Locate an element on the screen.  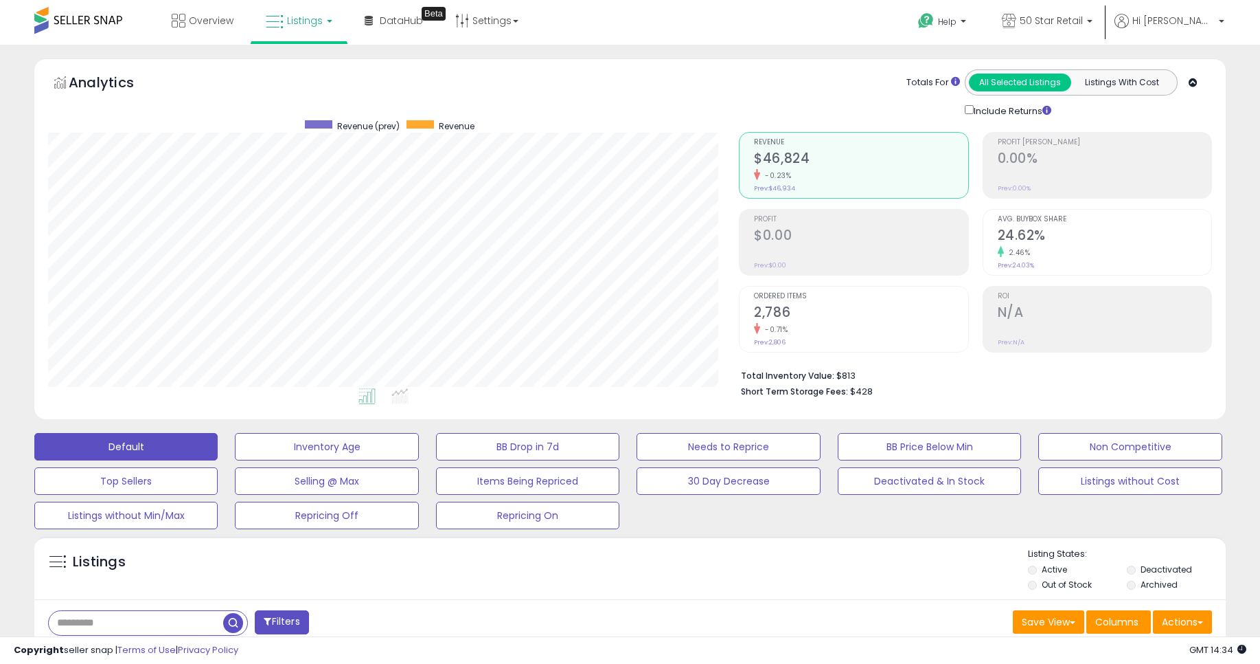
div: Tooltip anchor is located at coordinates (433, 14).